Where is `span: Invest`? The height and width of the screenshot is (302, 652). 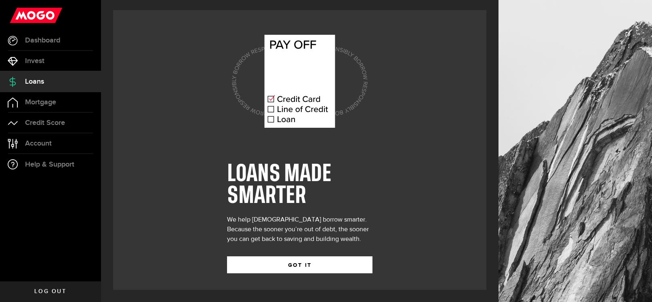 span: Invest is located at coordinates (35, 61).